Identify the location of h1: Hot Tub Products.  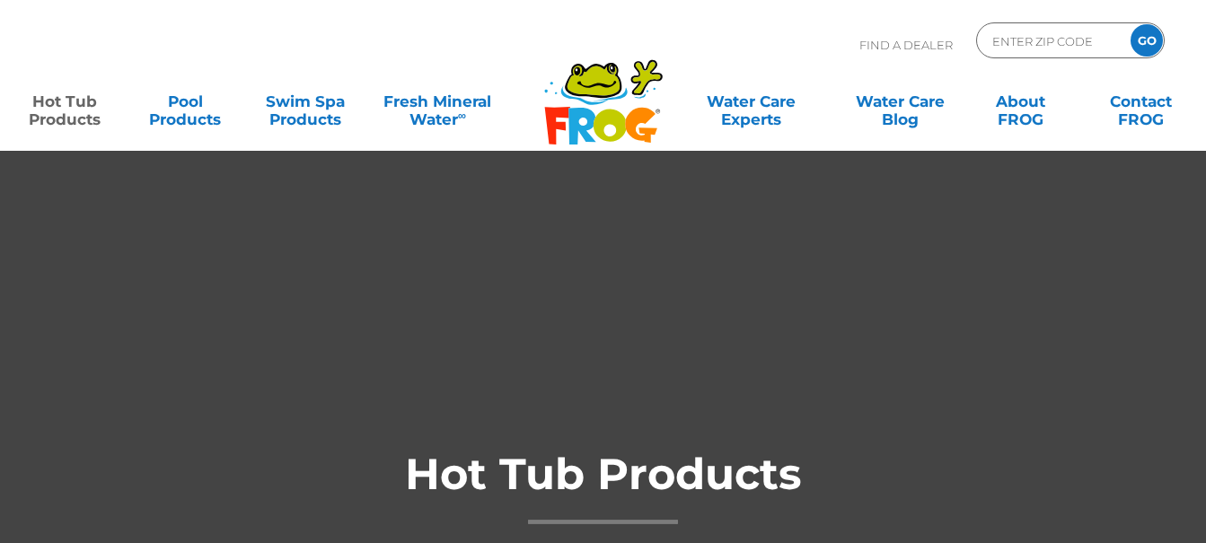
(603, 488).